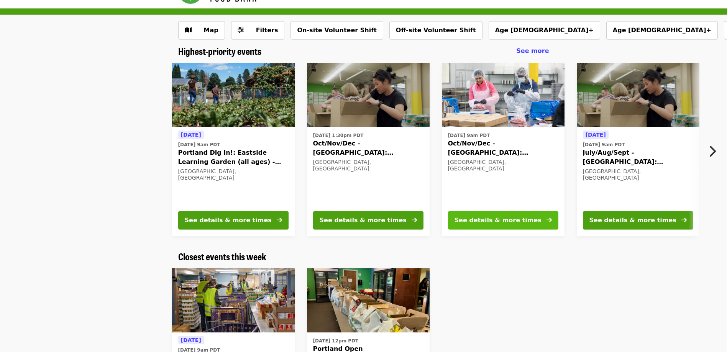 The height and width of the screenshot is (352, 727). Describe the element at coordinates (712, 151) in the screenshot. I see `i: chevron-right icon` at that location.